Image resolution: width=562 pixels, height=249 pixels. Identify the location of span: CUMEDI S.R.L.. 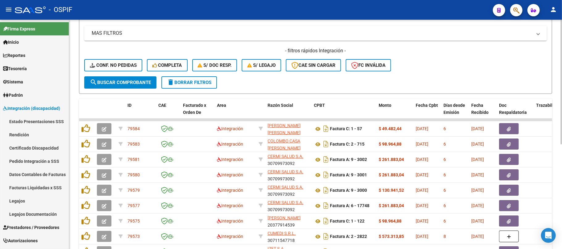
(281, 234).